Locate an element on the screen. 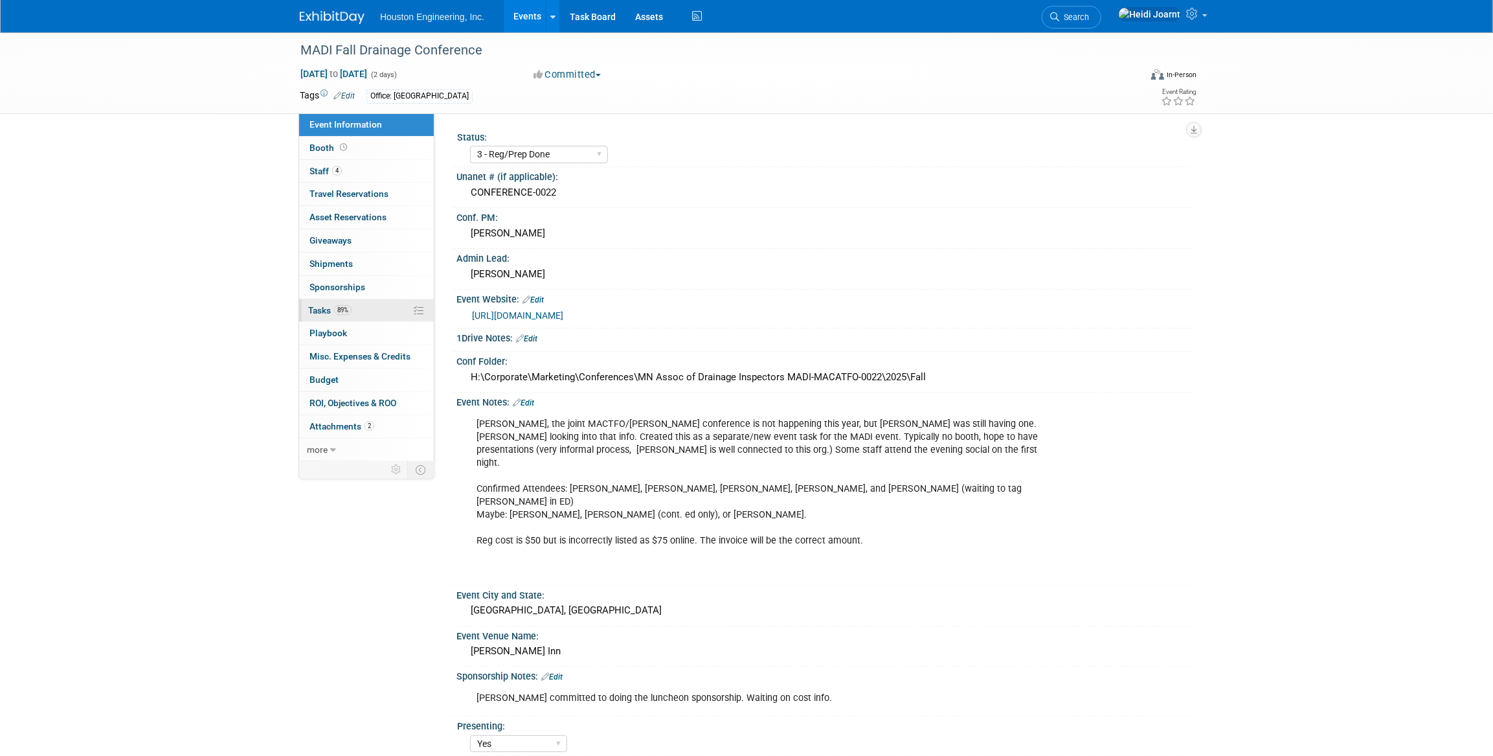 The image size is (1493, 756). span: Shipments is located at coordinates (331, 264).